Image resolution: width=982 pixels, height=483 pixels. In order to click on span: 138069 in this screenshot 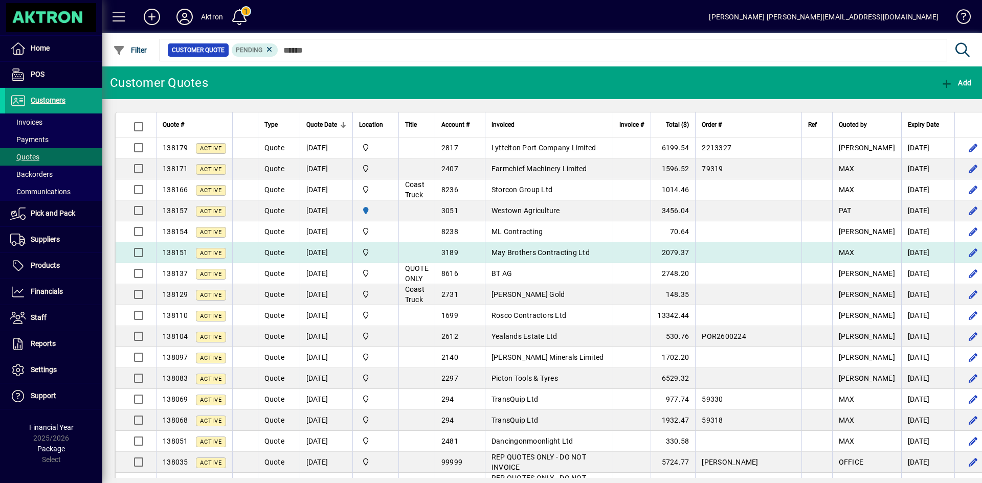, I will do `click(175, 400)`.